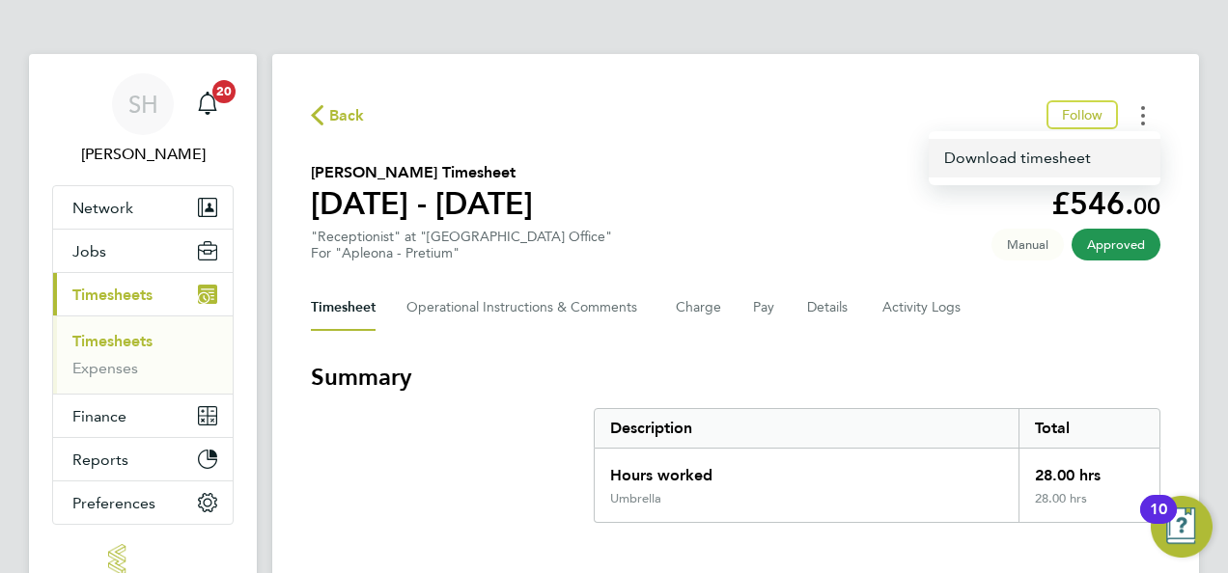  What do you see at coordinates (1082, 115) in the screenshot?
I see `button: Follow` at bounding box center [1082, 115].